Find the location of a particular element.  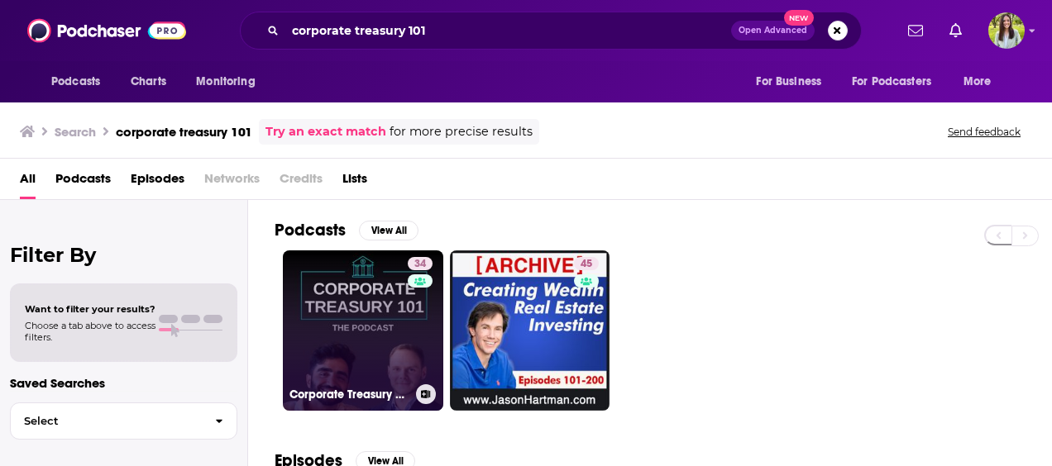

span: Charts is located at coordinates (148, 82).